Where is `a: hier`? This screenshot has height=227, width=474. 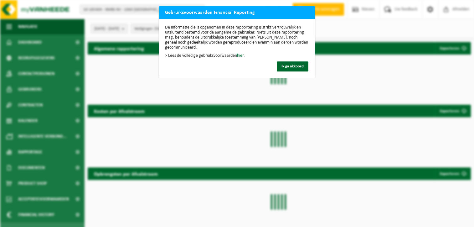
a: hier is located at coordinates (240, 55).